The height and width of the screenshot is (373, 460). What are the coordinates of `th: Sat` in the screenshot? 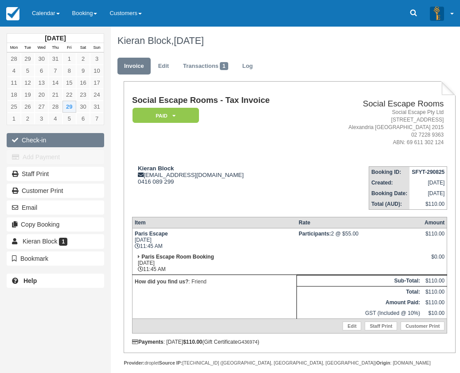 It's located at (83, 48).